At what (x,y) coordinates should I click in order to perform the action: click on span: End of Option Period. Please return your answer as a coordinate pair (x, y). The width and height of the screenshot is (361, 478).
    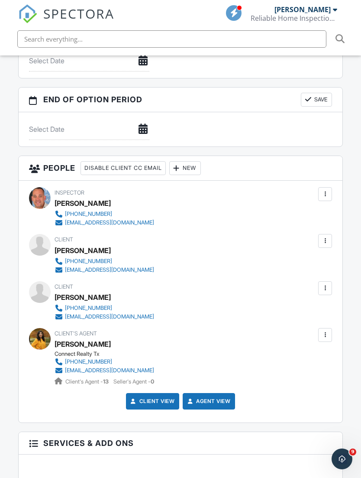
    Looking at the image, I should click on (93, 99).